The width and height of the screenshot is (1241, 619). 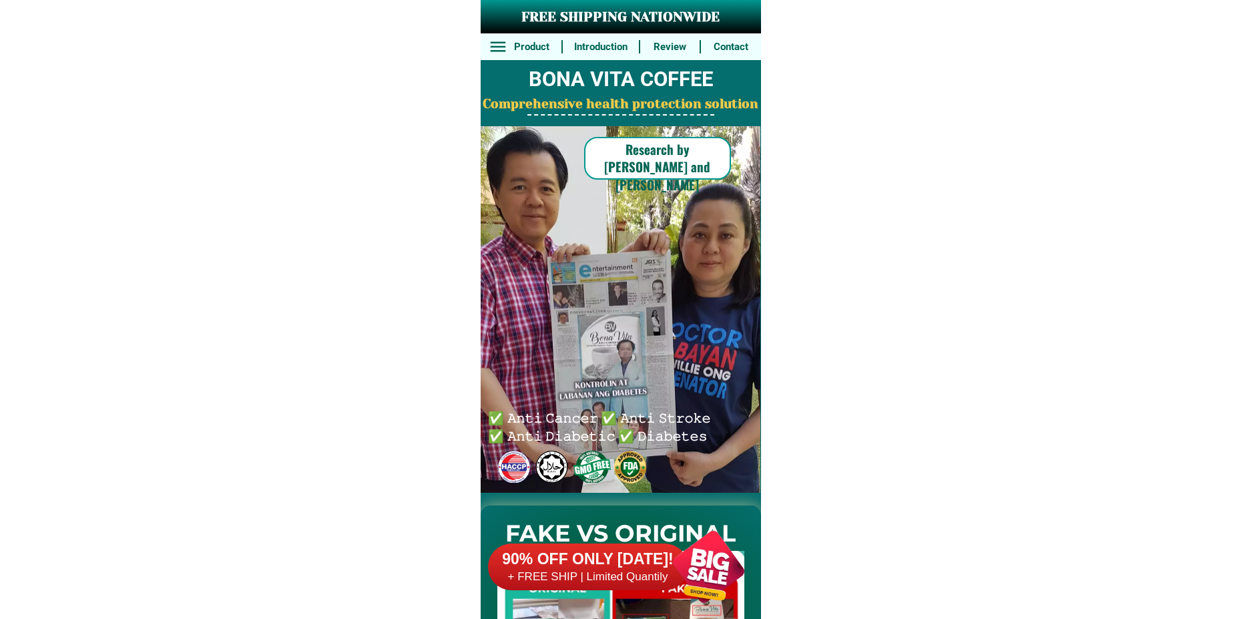 I want to click on h2: FAKE VS ORIGINAL, so click(x=621, y=533).